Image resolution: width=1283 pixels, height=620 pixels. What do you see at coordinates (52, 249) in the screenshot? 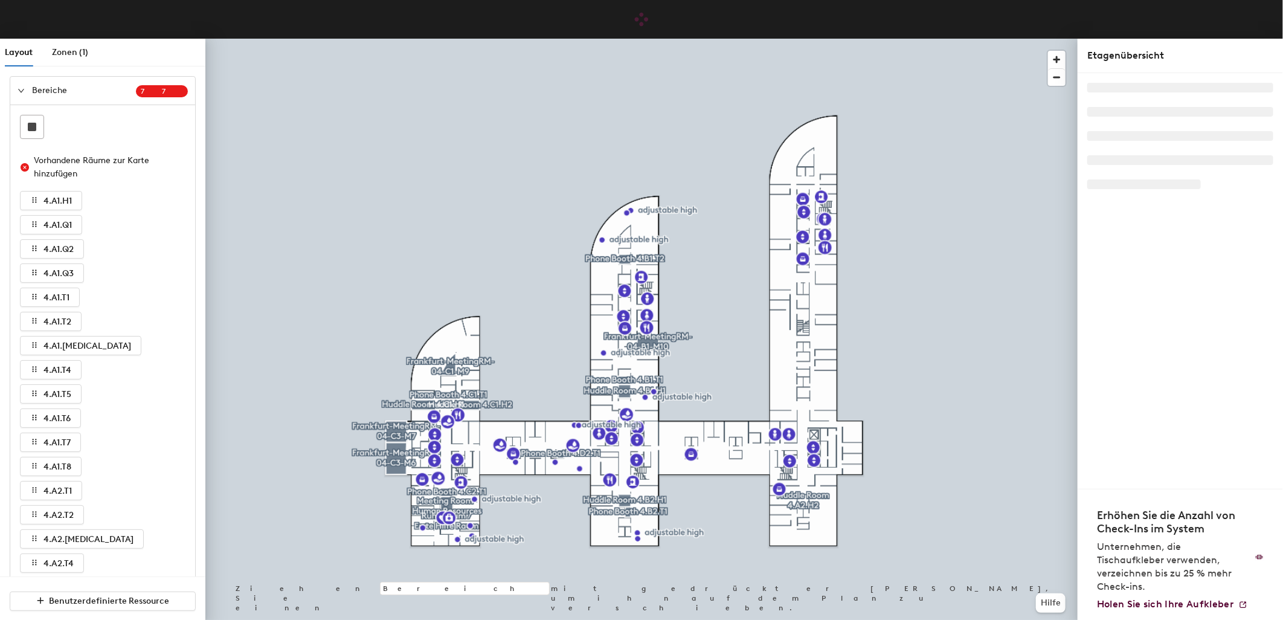
I see `button: 4.A1.Q2` at bounding box center [52, 249].